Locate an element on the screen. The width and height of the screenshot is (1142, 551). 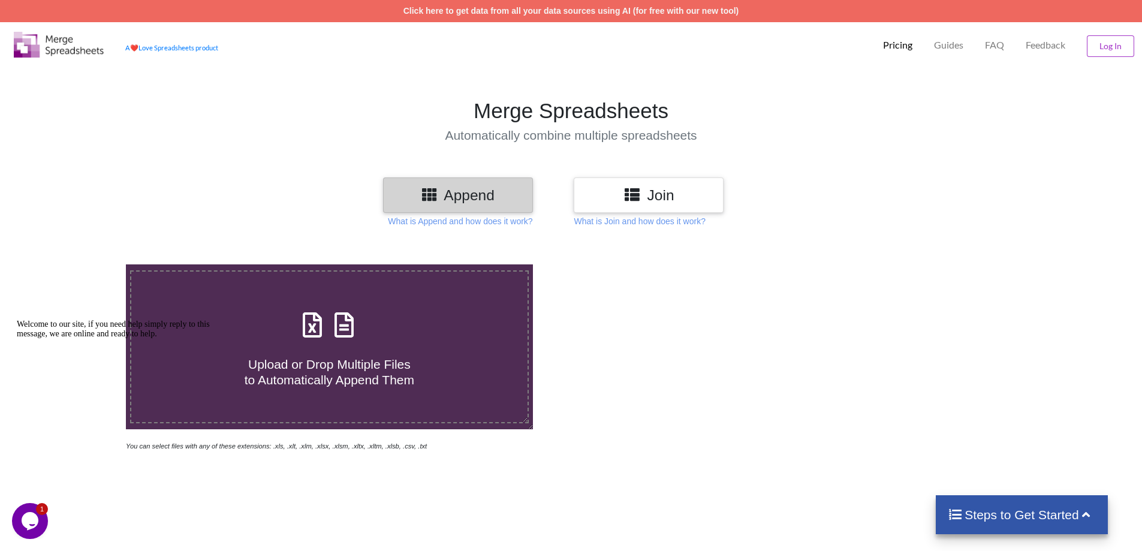
div: Welcome to our site, if you need help simply reply to this message, we are online and ready to help. is located at coordinates (113, 14).